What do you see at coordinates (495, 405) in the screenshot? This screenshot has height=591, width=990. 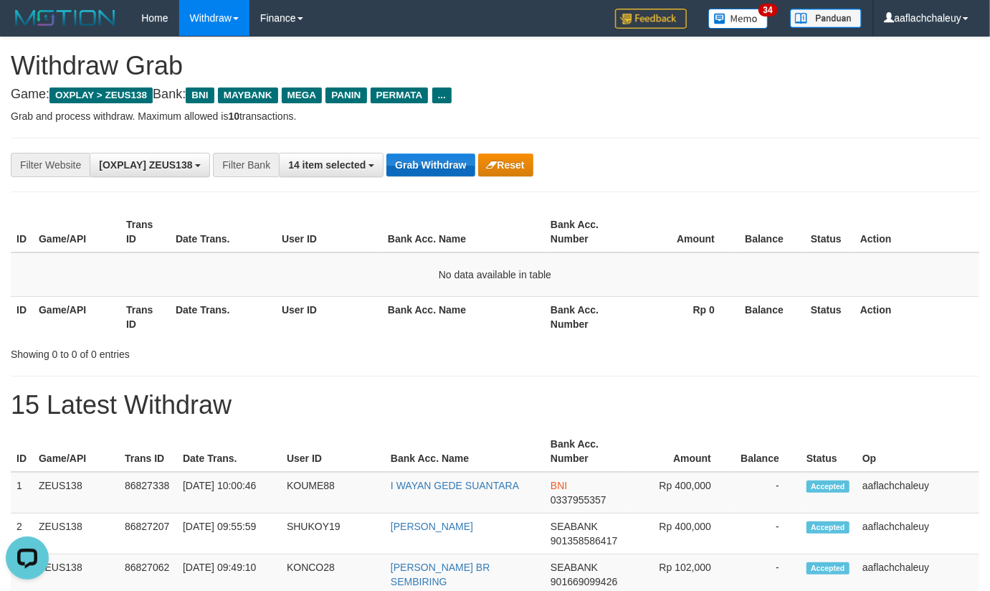 I see `h1: 15 Latest Withdraw` at bounding box center [495, 405].